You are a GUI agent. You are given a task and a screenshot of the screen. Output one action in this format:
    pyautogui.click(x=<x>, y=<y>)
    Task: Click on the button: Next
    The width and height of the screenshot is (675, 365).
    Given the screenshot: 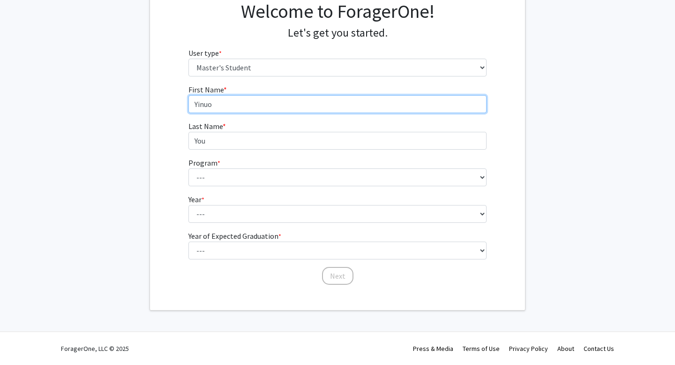 What is the action you would take?
    pyautogui.click(x=338, y=276)
    